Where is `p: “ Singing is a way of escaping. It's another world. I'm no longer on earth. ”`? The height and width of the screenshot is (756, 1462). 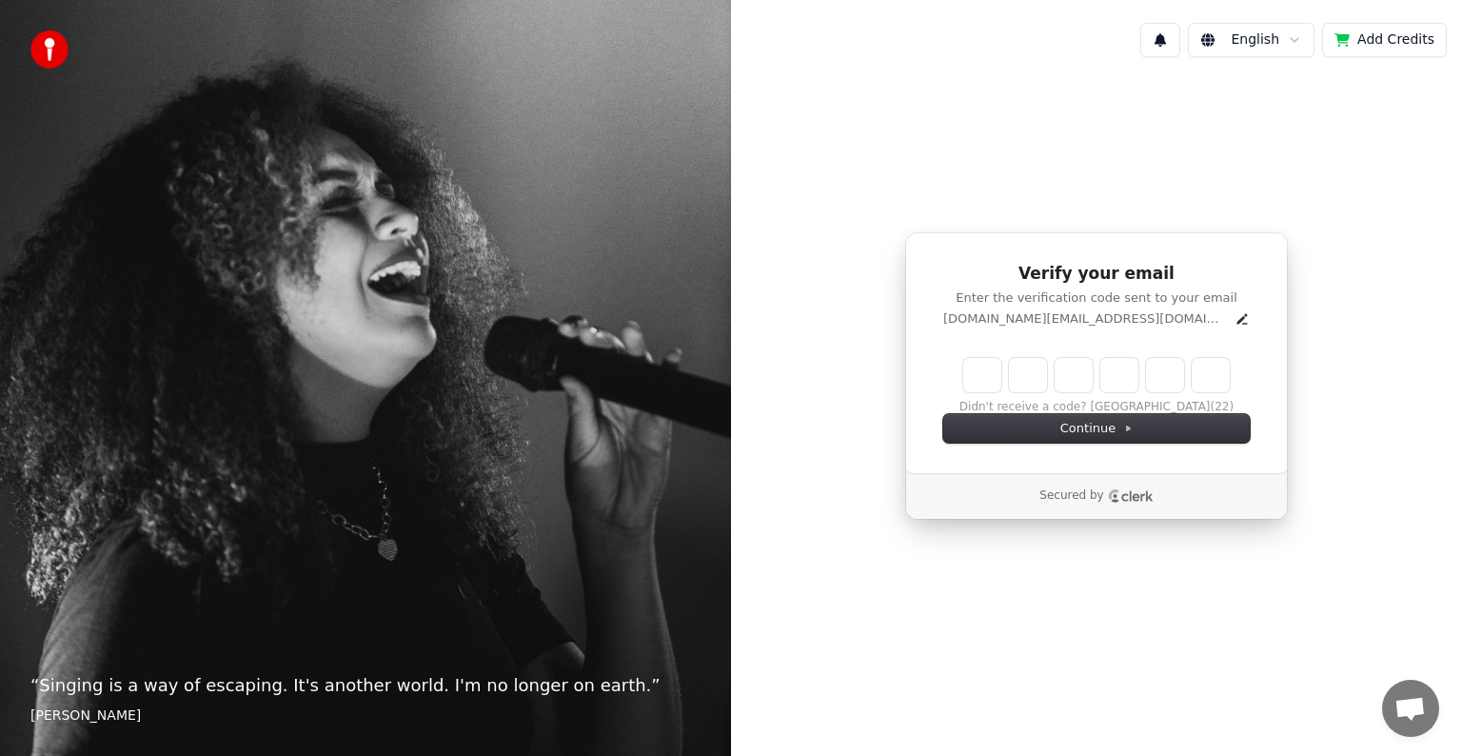 p: “ Singing is a way of escaping. It's another world. I'm no longer on earth. ” is located at coordinates (366, 685).